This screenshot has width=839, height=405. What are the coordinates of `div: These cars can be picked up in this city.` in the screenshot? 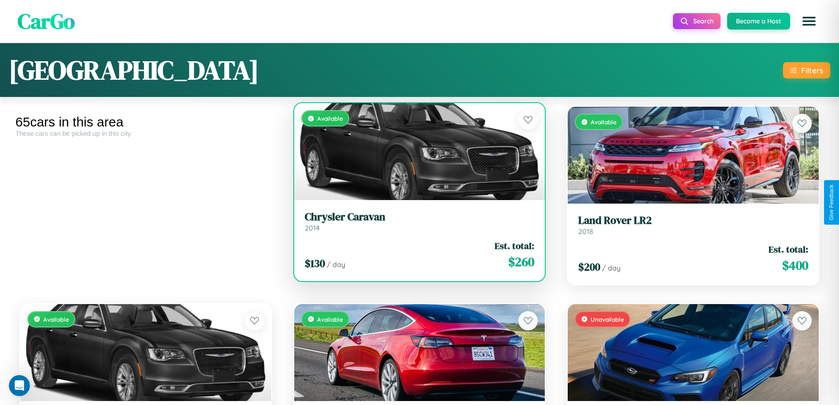 It's located at (146, 133).